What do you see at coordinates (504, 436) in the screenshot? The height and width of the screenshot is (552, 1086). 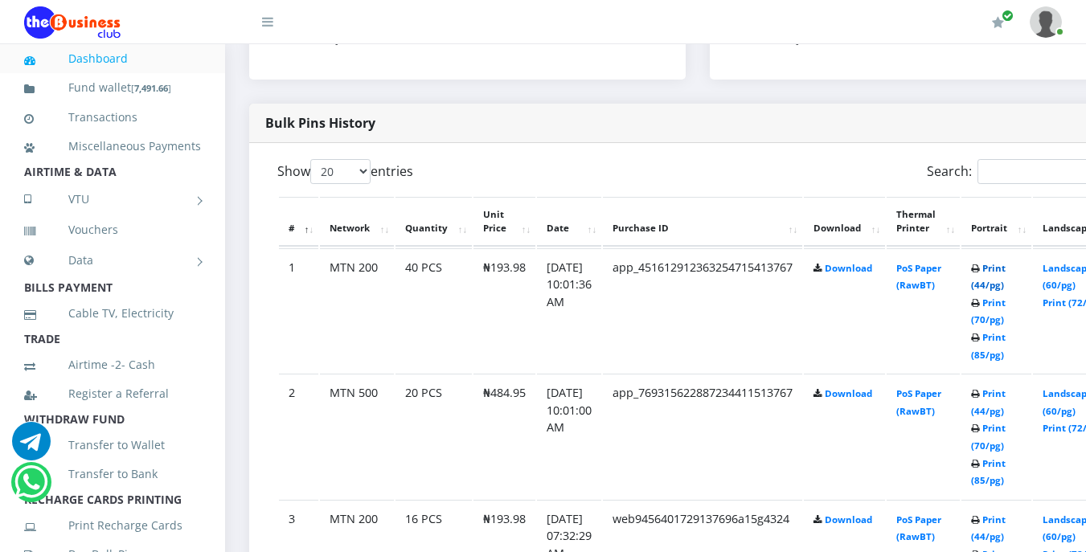 I see `td: ₦484.95` at bounding box center [504, 436].